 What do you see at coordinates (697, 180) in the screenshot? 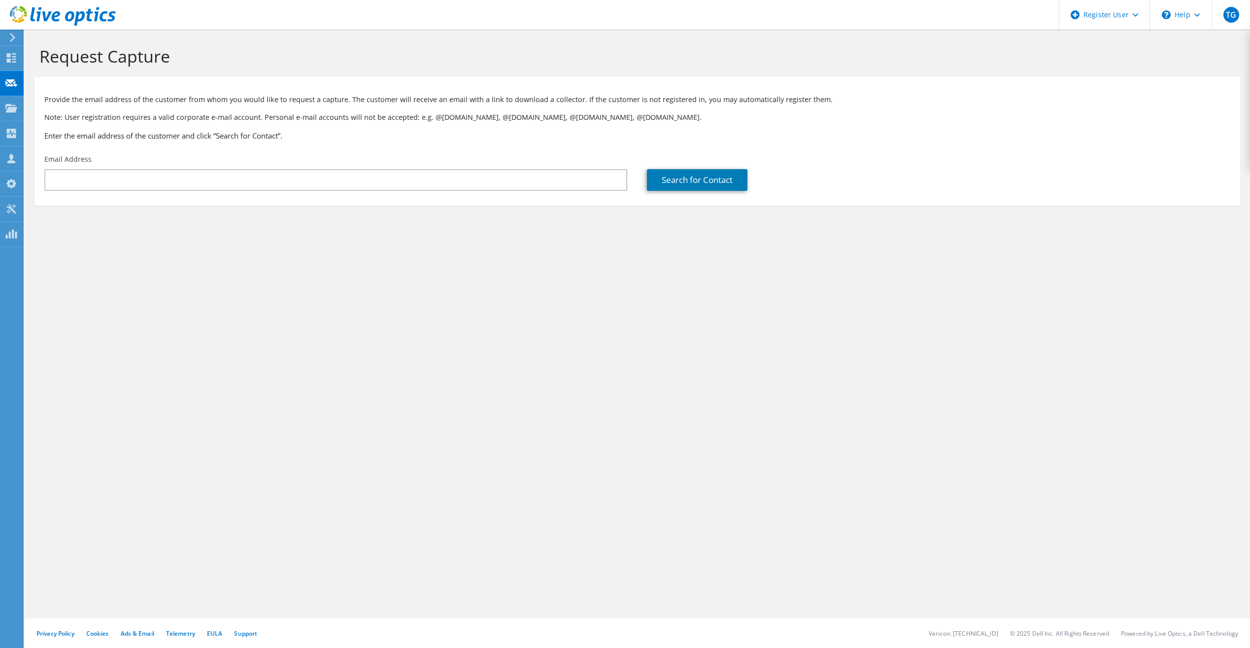
I see `a: Search for Contact` at bounding box center [697, 180].